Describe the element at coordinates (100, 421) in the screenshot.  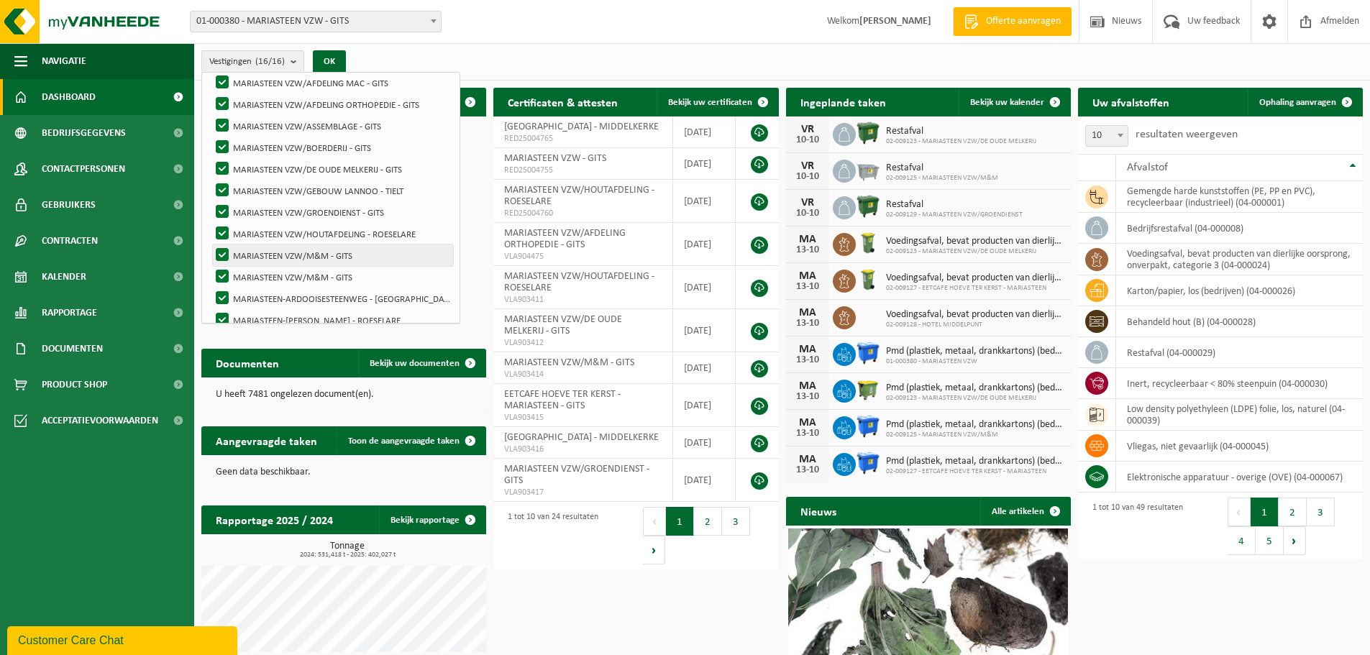
I see `span: Acceptatievoorwaarden` at that location.